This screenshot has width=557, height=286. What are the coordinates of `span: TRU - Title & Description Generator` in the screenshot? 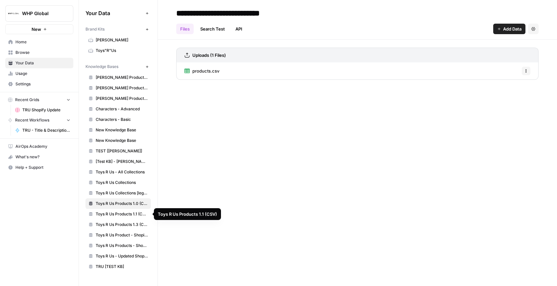 It's located at (46, 131).